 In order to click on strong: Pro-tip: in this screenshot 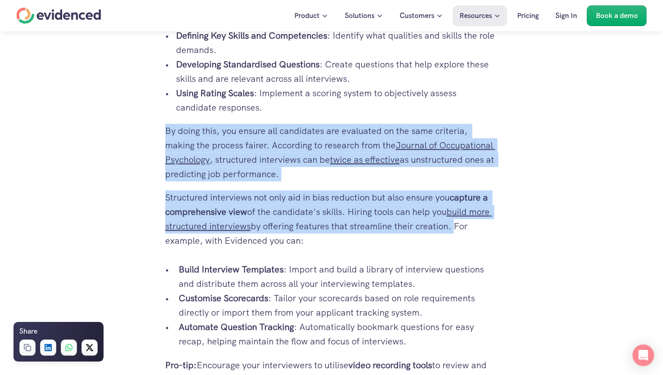, I will do `click(181, 365)`.